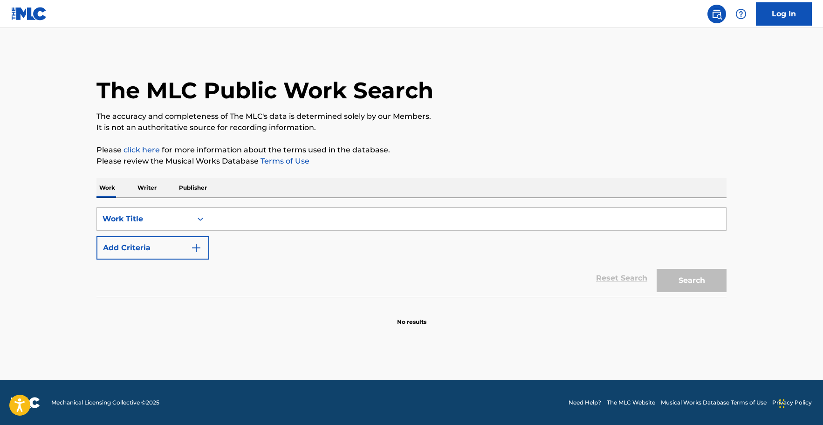 Image resolution: width=823 pixels, height=425 pixels. What do you see at coordinates (196, 248) in the screenshot?
I see `img: 9d2ae6d4665cec9f34b9.svg` at bounding box center [196, 248].